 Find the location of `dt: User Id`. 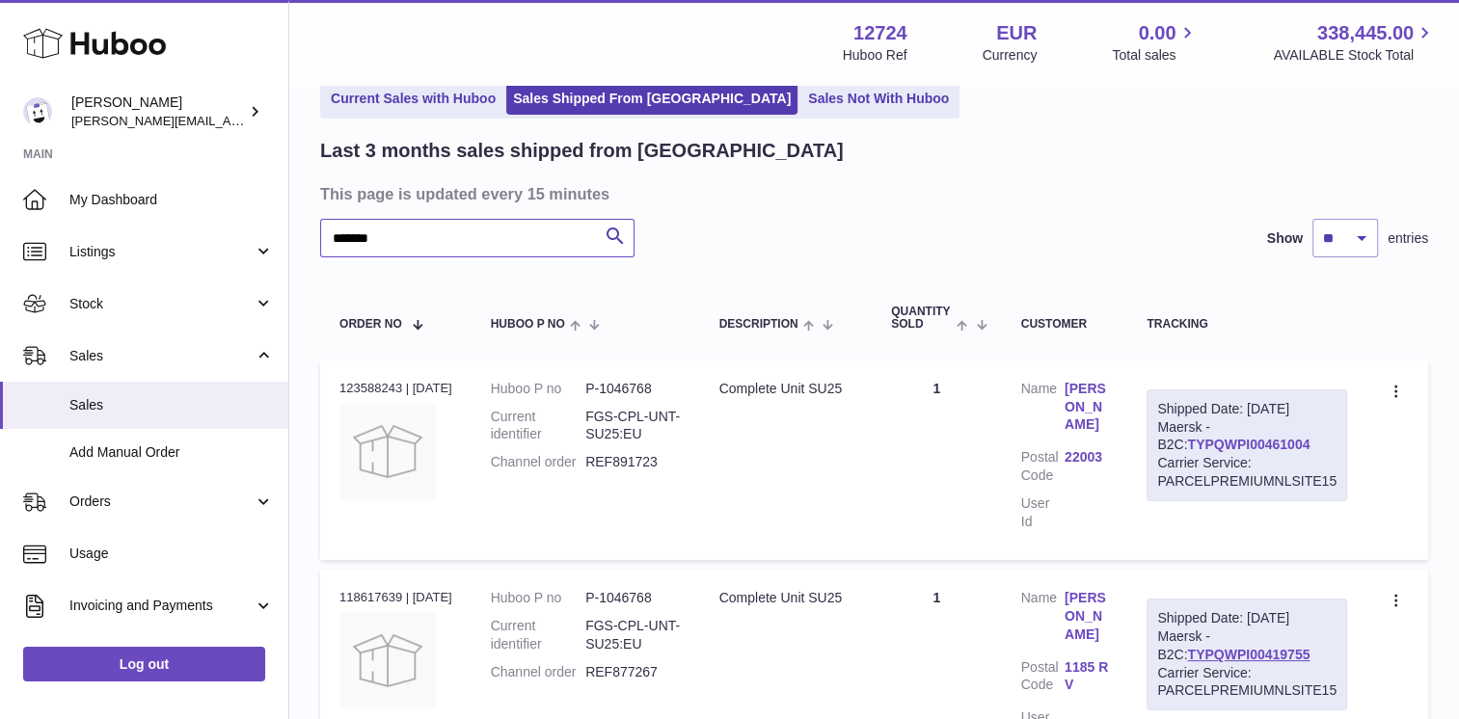

dt: User Id is located at coordinates (1043, 513).